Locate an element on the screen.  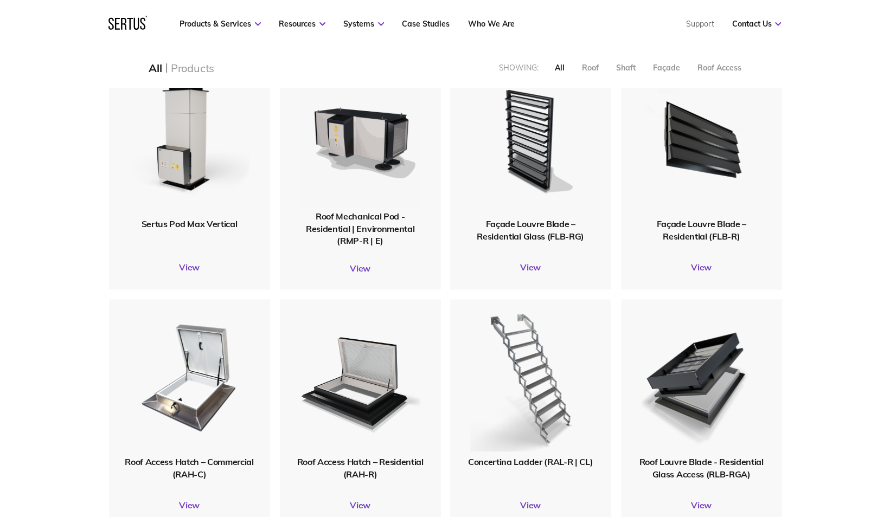
div: Products is located at coordinates (192, 68).